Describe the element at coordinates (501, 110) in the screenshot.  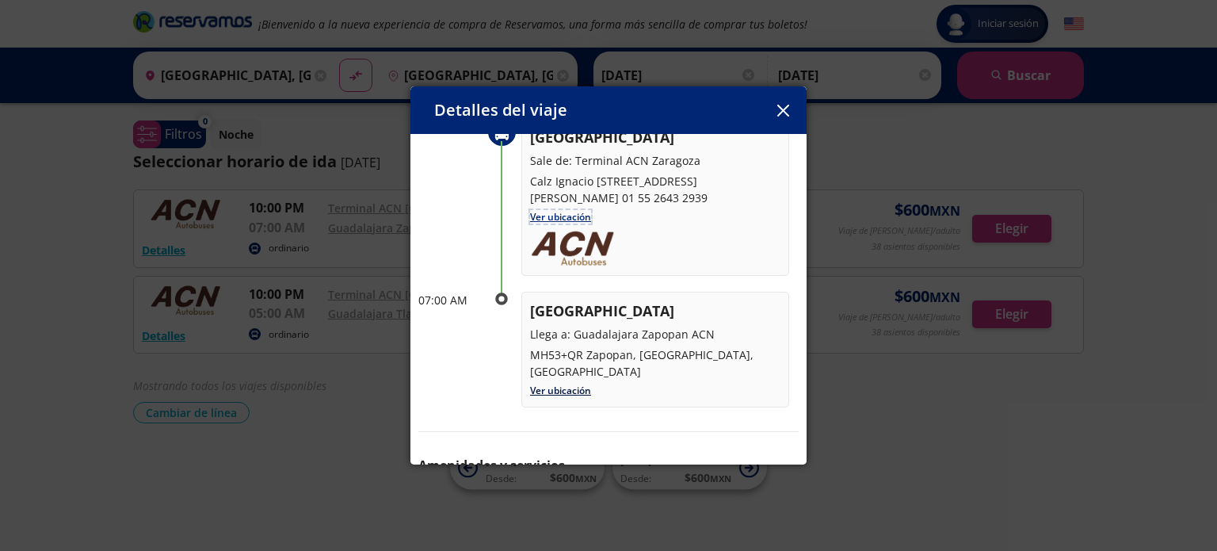
I see `p: Detalles del viaje` at that location.